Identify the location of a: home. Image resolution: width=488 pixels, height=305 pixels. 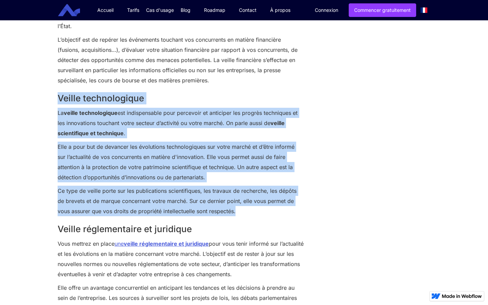
(74, 10).